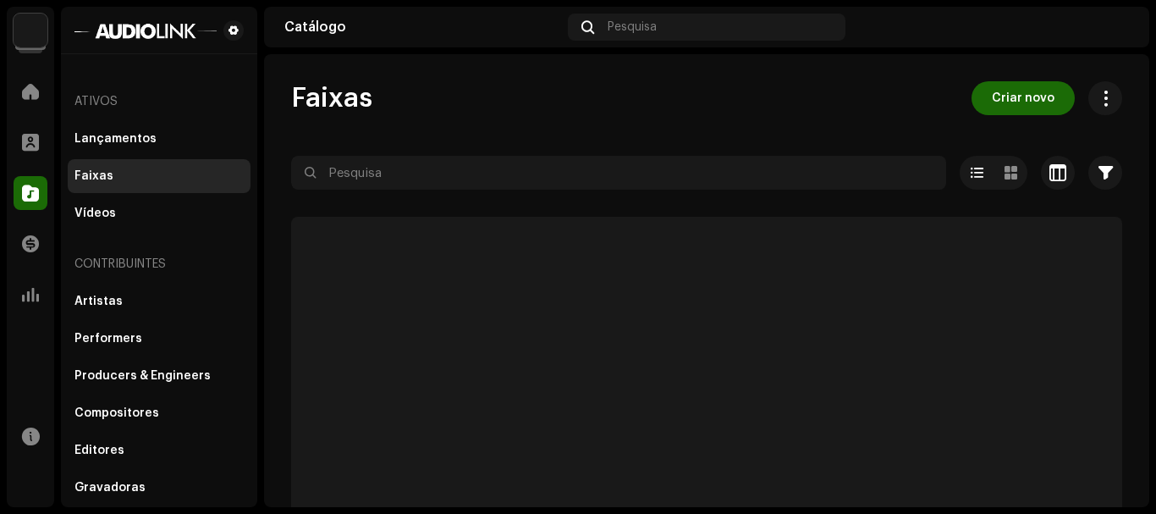  I want to click on img: 730b9dfe-18b5-4111-b483-f30b0c182d82, so click(30, 30).